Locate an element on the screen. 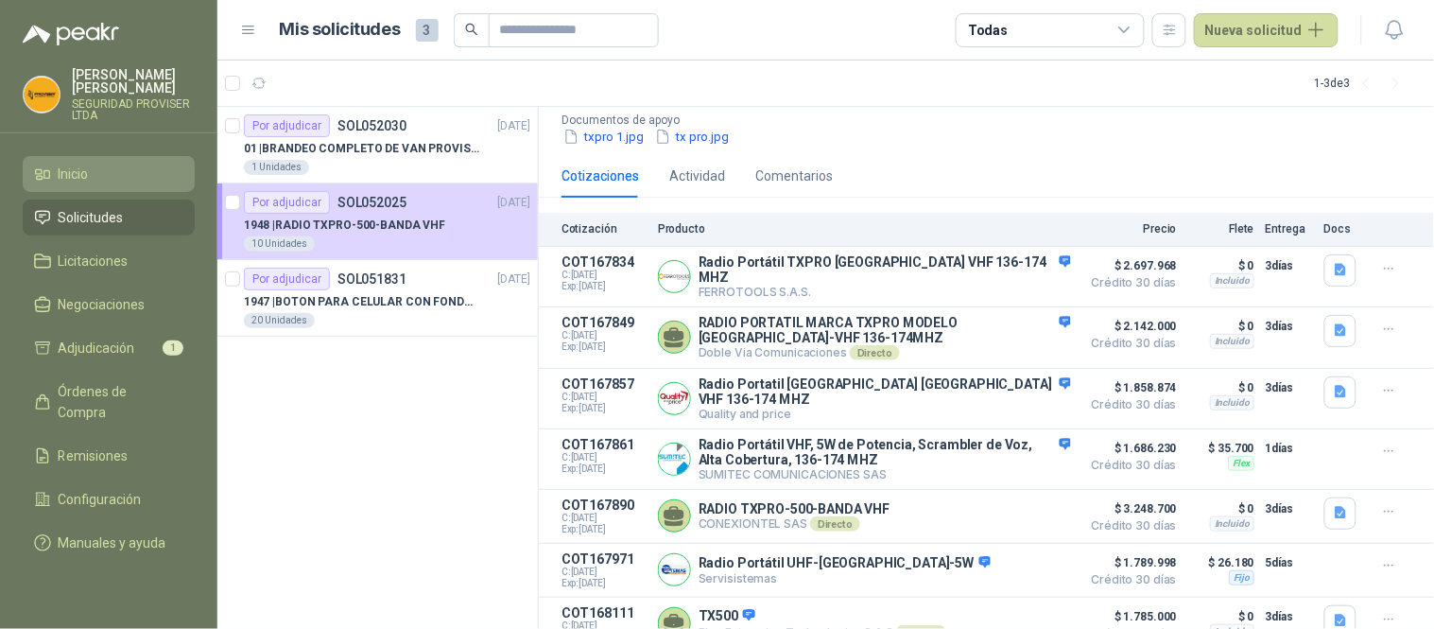 The image size is (1434, 629). span: Remisiones is located at coordinates (94, 456).